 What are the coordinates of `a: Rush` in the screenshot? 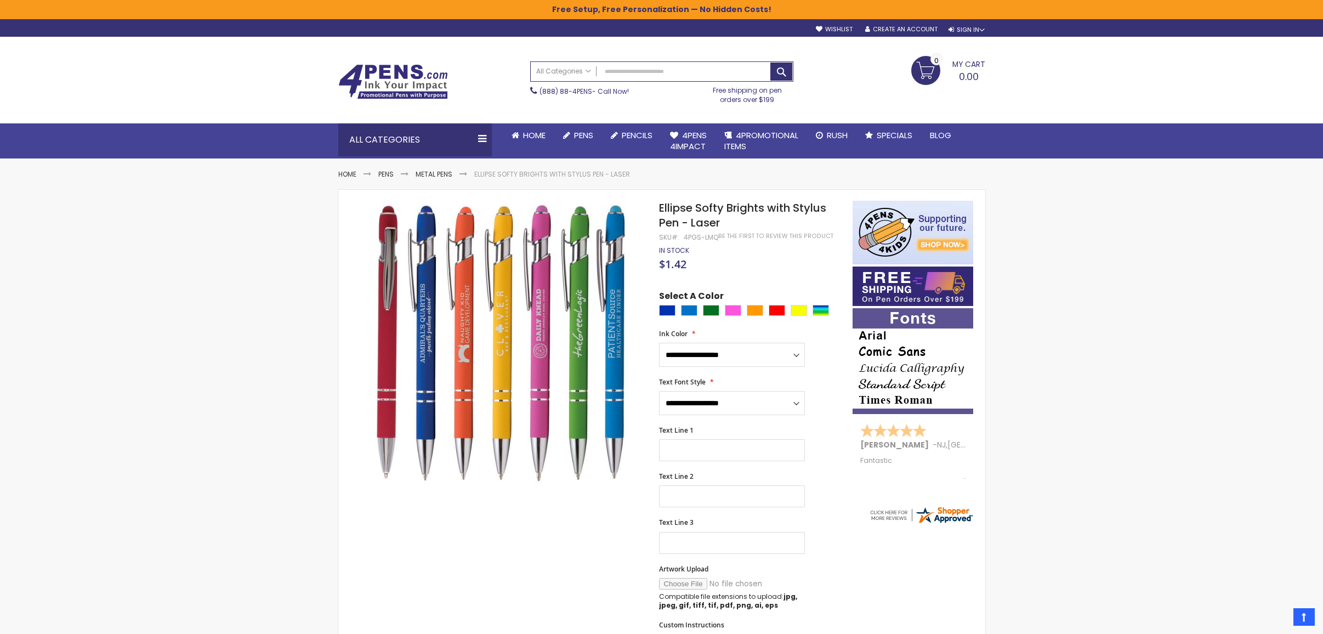 It's located at (832, 135).